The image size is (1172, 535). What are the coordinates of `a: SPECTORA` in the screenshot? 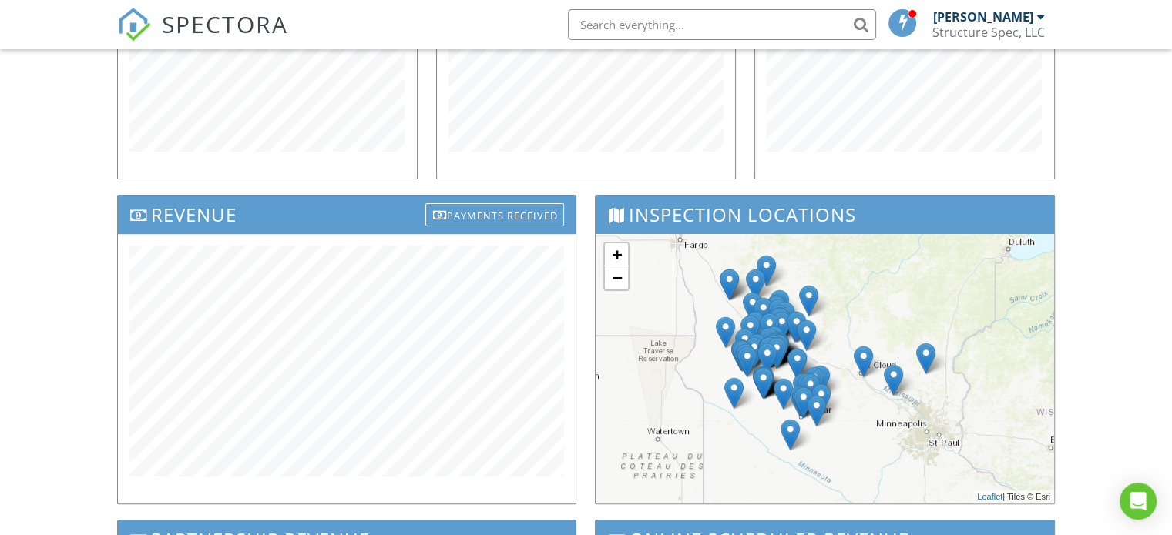 It's located at (203, 37).